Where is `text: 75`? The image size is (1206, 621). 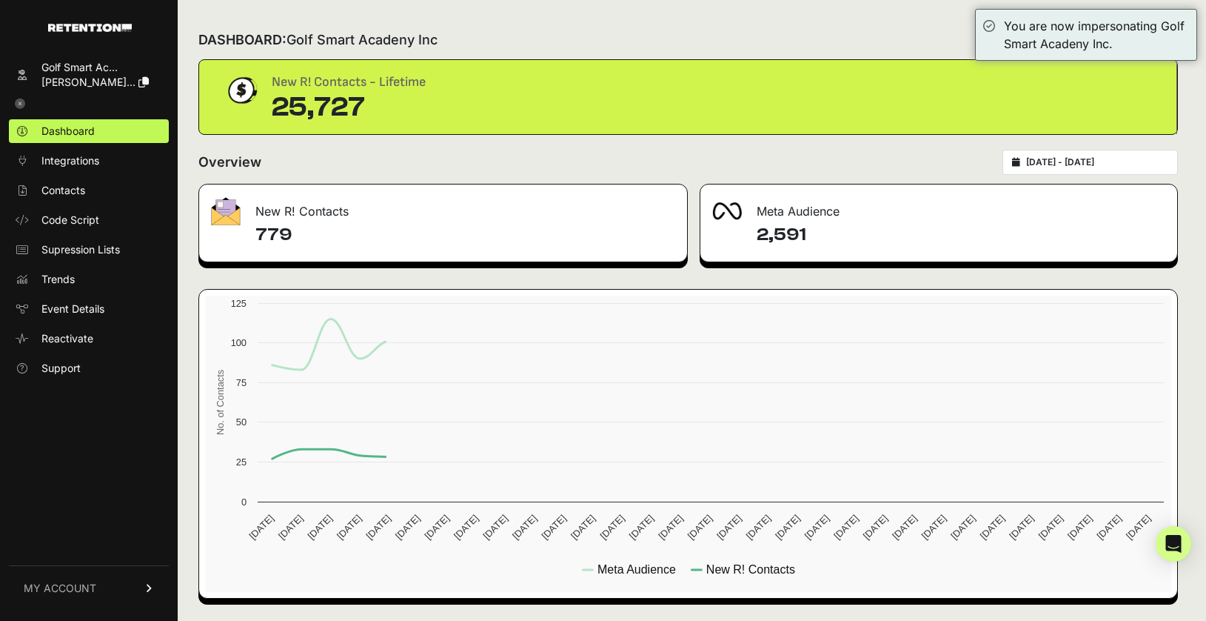
text: 75 is located at coordinates (241, 382).